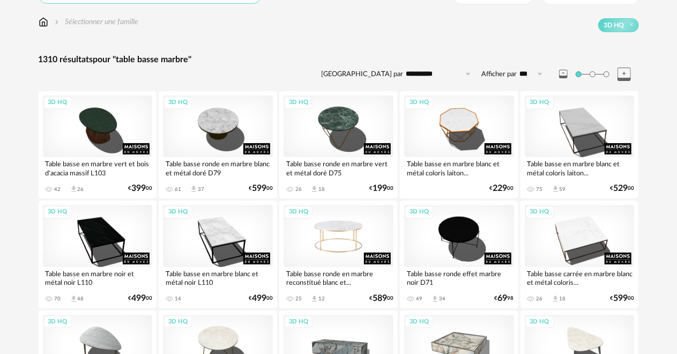 The height and width of the screenshot is (354, 677). I want to click on div: 12, so click(322, 299).